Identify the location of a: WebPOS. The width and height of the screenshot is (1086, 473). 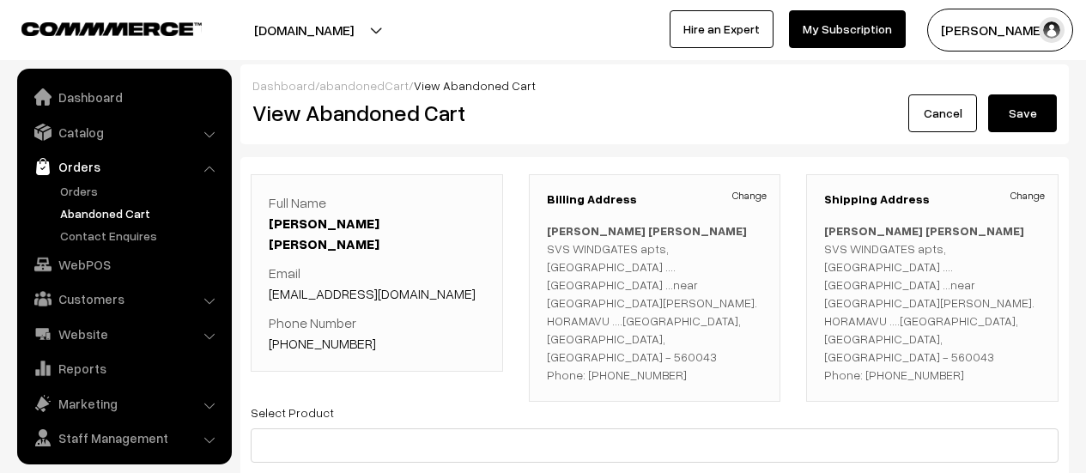
(124, 264).